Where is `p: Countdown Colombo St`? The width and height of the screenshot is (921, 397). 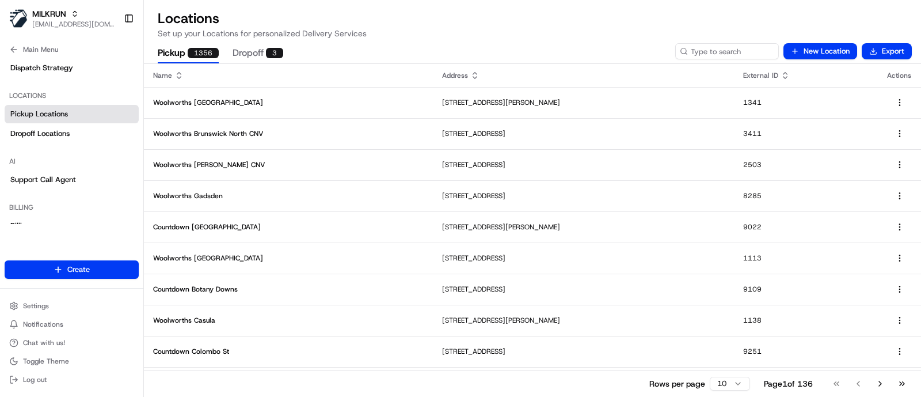 p: Countdown Colombo St is located at coordinates (288, 351).